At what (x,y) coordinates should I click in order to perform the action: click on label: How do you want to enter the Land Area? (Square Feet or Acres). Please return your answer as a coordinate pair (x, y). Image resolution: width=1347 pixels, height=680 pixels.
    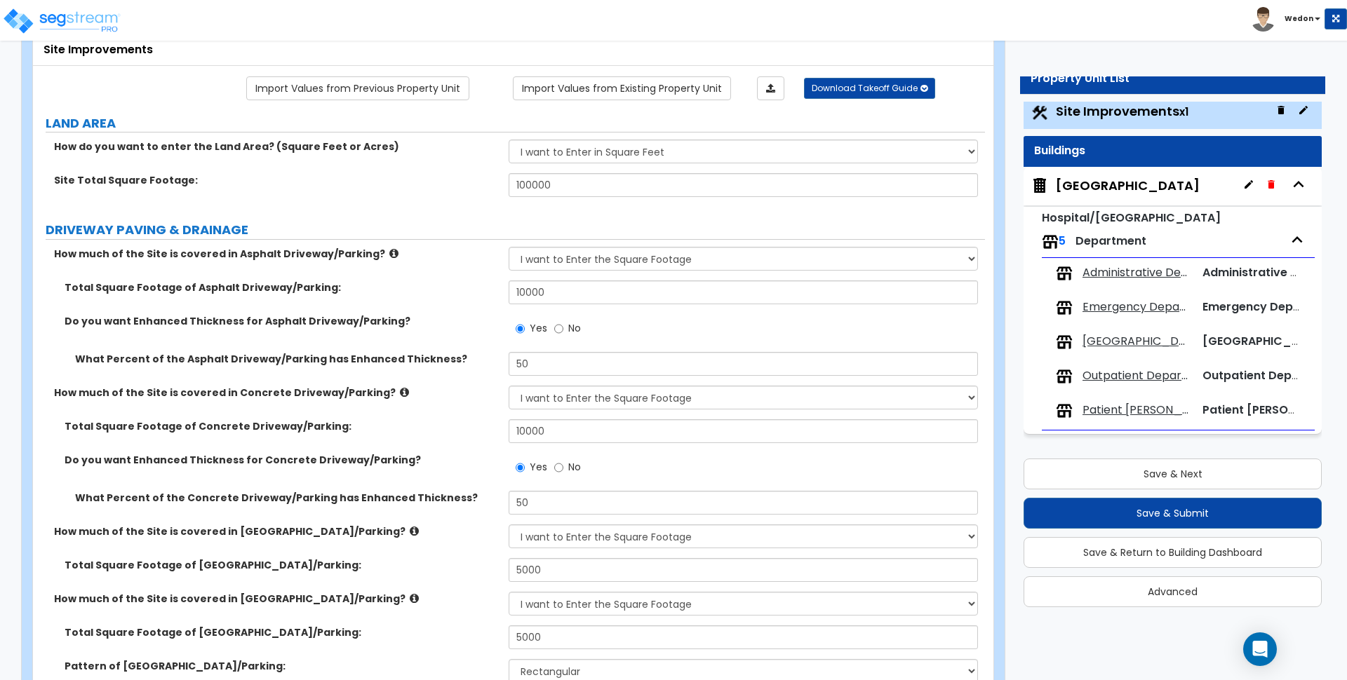
    Looking at the image, I should click on (276, 147).